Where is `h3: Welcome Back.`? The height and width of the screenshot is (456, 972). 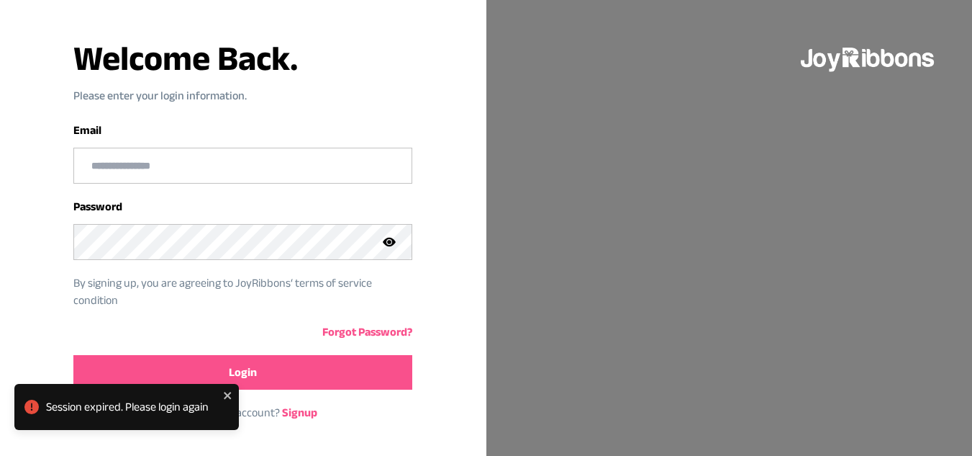
h3: Welcome Back. is located at coordinates (243, 58).